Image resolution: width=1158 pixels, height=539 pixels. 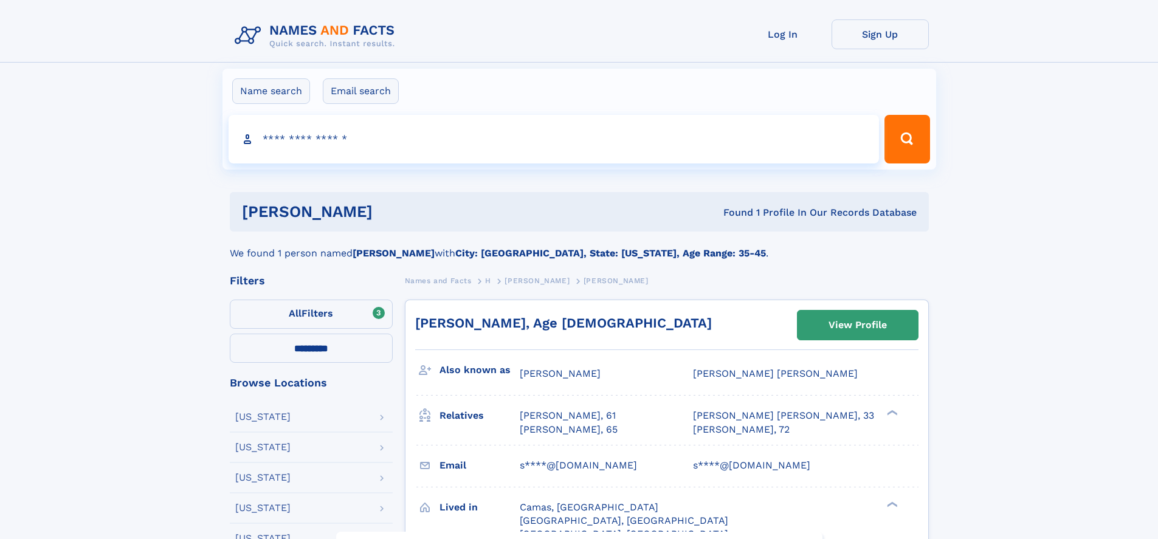 What do you see at coordinates (480, 466) in the screenshot?
I see `h3: Email` at bounding box center [480, 466].